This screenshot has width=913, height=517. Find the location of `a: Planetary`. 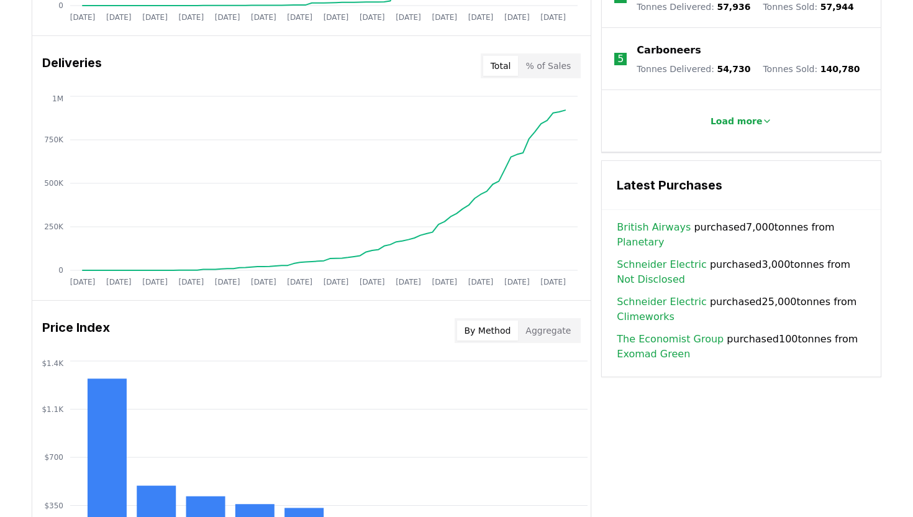

a: Planetary is located at coordinates (640, 242).